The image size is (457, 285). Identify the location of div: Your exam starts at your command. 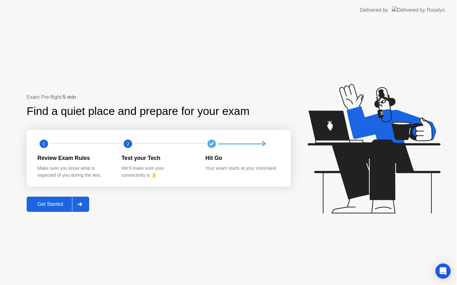
(242, 169).